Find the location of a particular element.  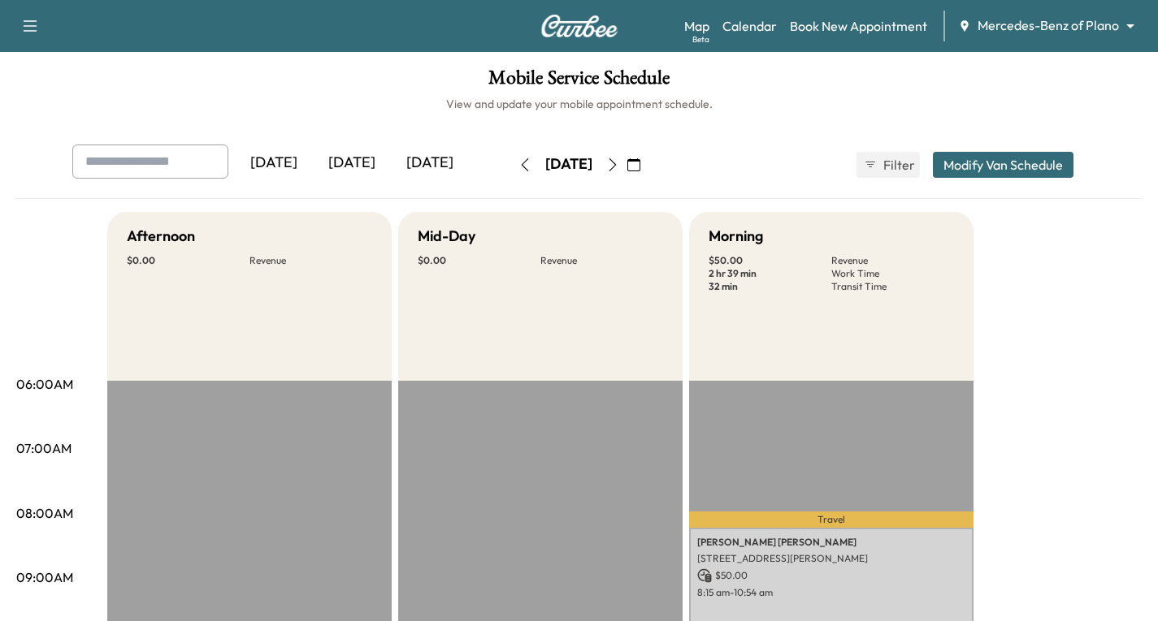

p: 06:00AM is located at coordinates (45, 384).